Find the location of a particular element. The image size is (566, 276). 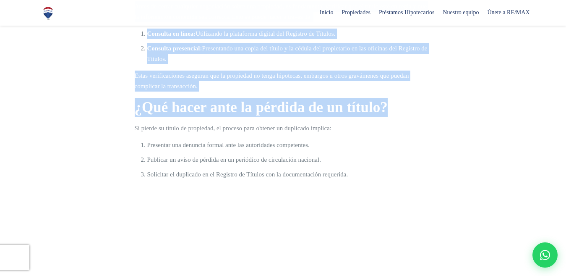

li: Publicar un aviso de pérdida en un periódico de circulación nacional. is located at coordinates (290, 159).